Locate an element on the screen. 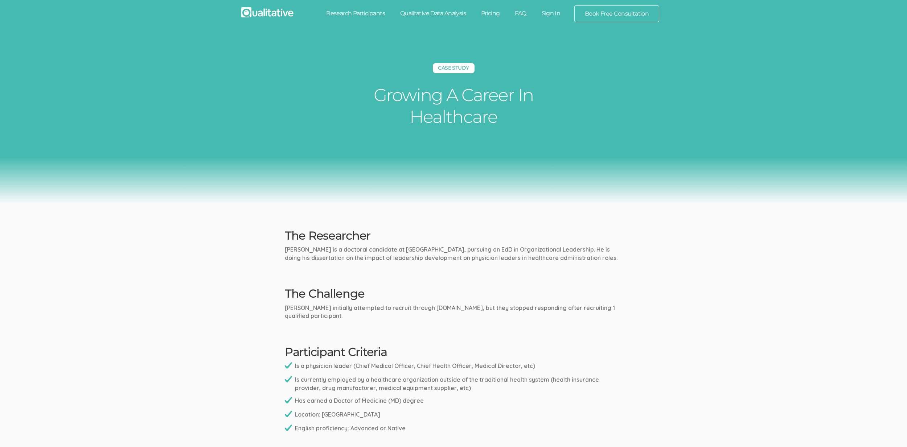 The image size is (907, 447). a: Pricing is located at coordinates (490, 13).